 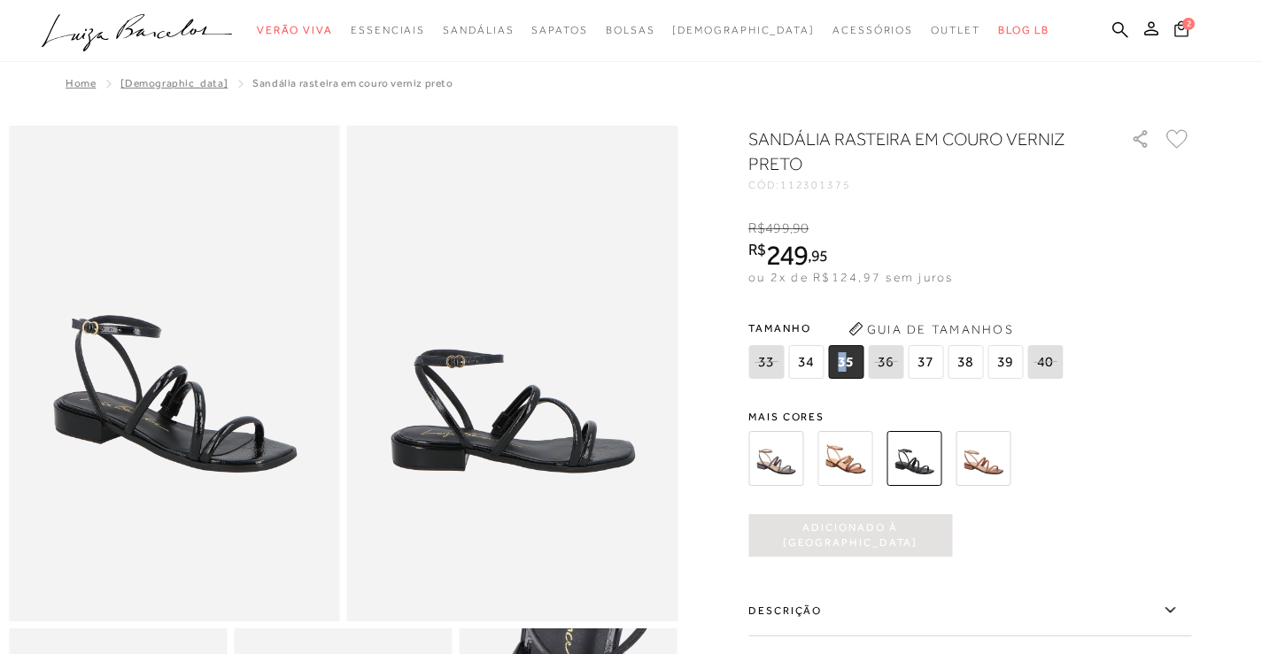 What do you see at coordinates (914, 151) in the screenshot?
I see `h1: SANDÁLIA RASTEIRA EM COURO VERNIZ PRETO` at bounding box center [914, 151].